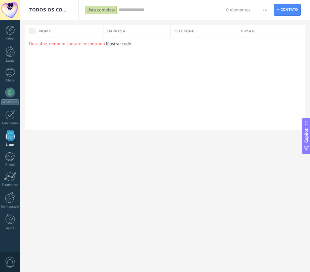 This screenshot has height=272, width=310. I want to click on span: Empresa, so click(116, 31).